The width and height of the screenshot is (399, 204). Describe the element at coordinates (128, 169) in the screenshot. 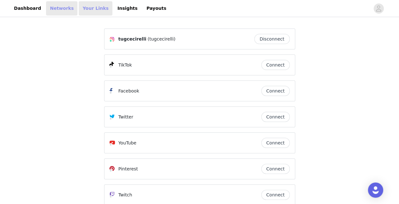

I see `p: Pinterest` at that location.